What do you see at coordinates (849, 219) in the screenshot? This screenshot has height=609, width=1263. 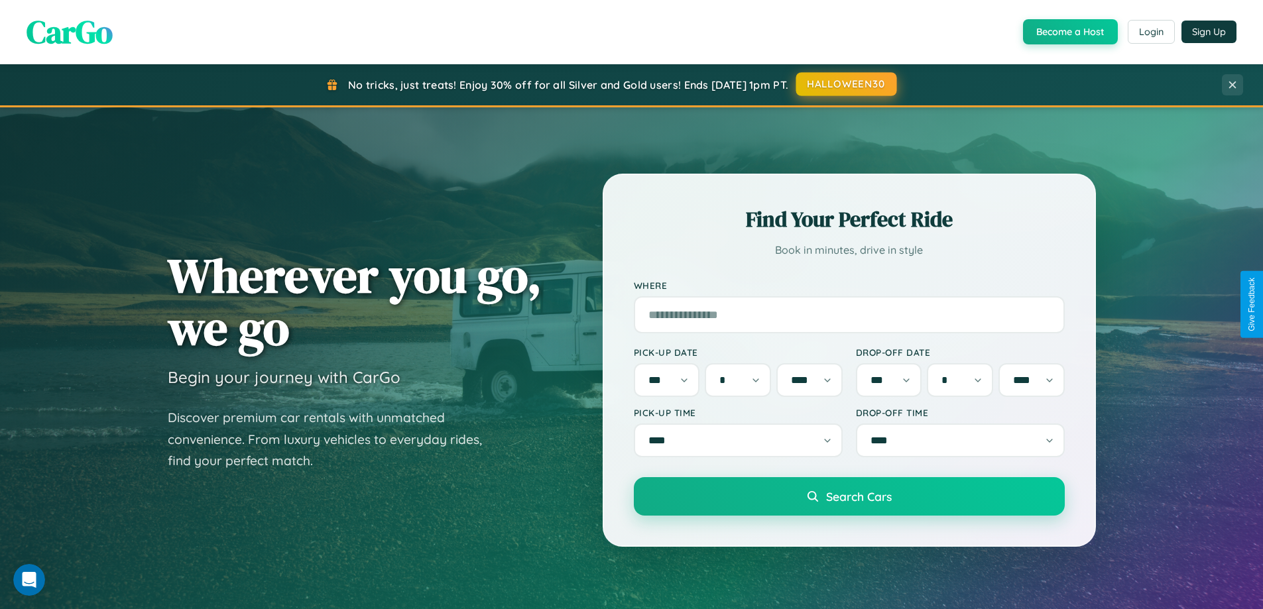 I see `h2: Find Your Perfect Ride` at bounding box center [849, 219].